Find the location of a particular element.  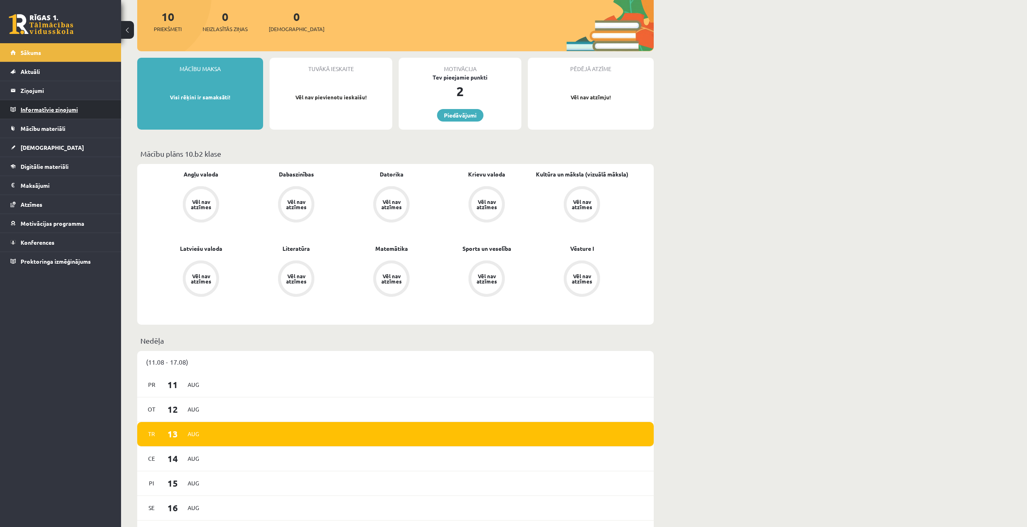

span: Pr is located at coordinates (152, 384).